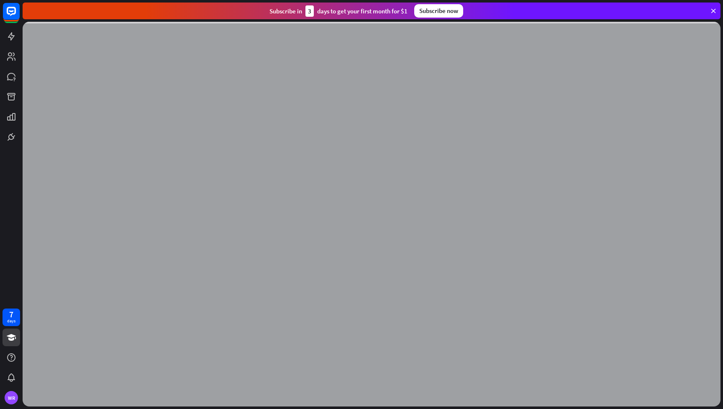 The width and height of the screenshot is (723, 409). I want to click on a: 7 days, so click(11, 317).